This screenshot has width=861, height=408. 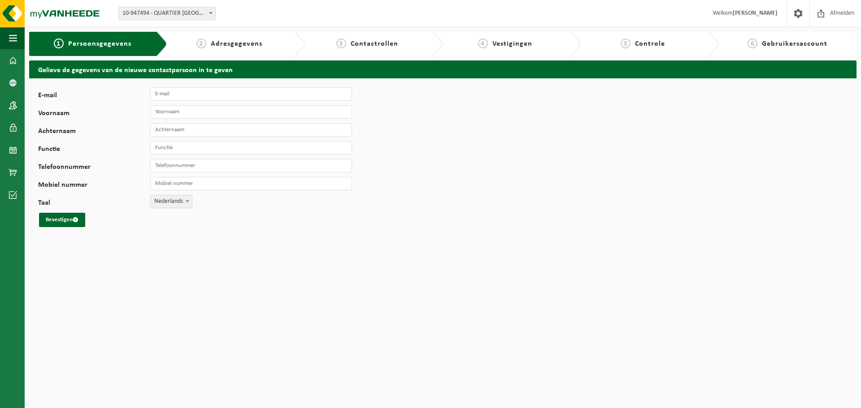 What do you see at coordinates (100, 44) in the screenshot?
I see `span: Persoonsgegevens` at bounding box center [100, 44].